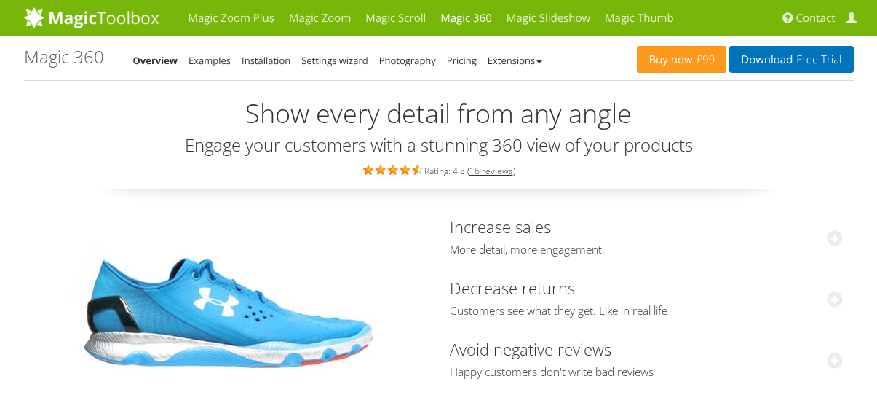 The width and height of the screenshot is (877, 395). Describe the element at coordinates (646, 297) in the screenshot. I see `a: Decrease returnsCustomers see what they get. Like in real life` at that location.